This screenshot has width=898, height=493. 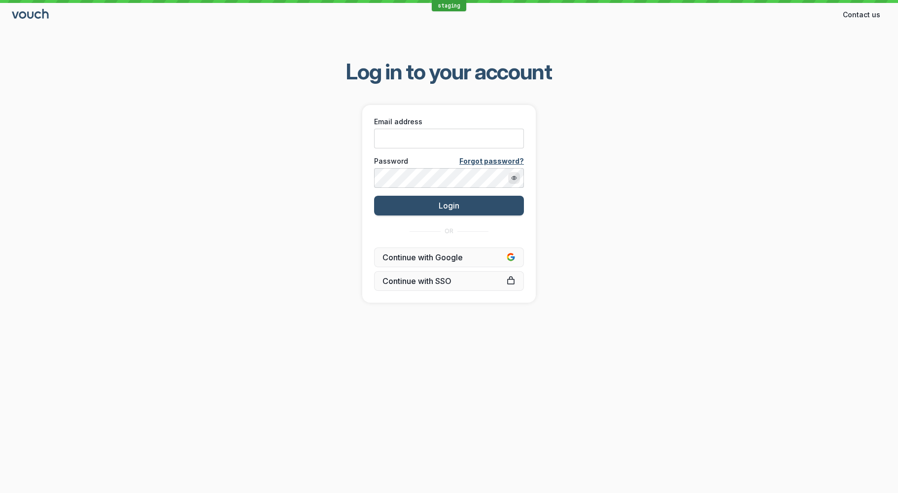 What do you see at coordinates (862, 15) in the screenshot?
I see `span: Contact us` at bounding box center [862, 15].